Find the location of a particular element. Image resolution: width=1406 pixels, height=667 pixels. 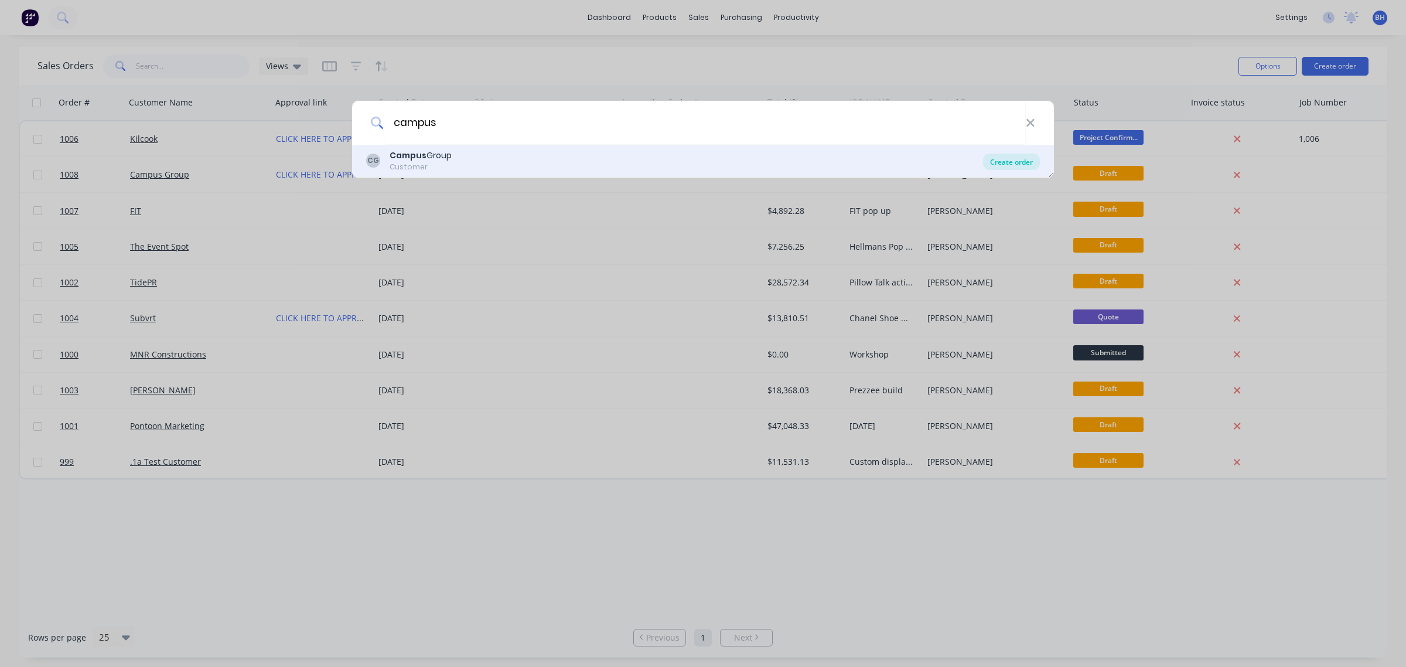

div: Group is located at coordinates (421, 155).